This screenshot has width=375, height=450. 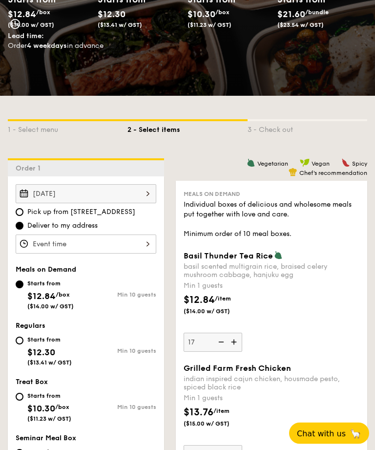 I want to click on span: $13.76, so click(x=198, y=413).